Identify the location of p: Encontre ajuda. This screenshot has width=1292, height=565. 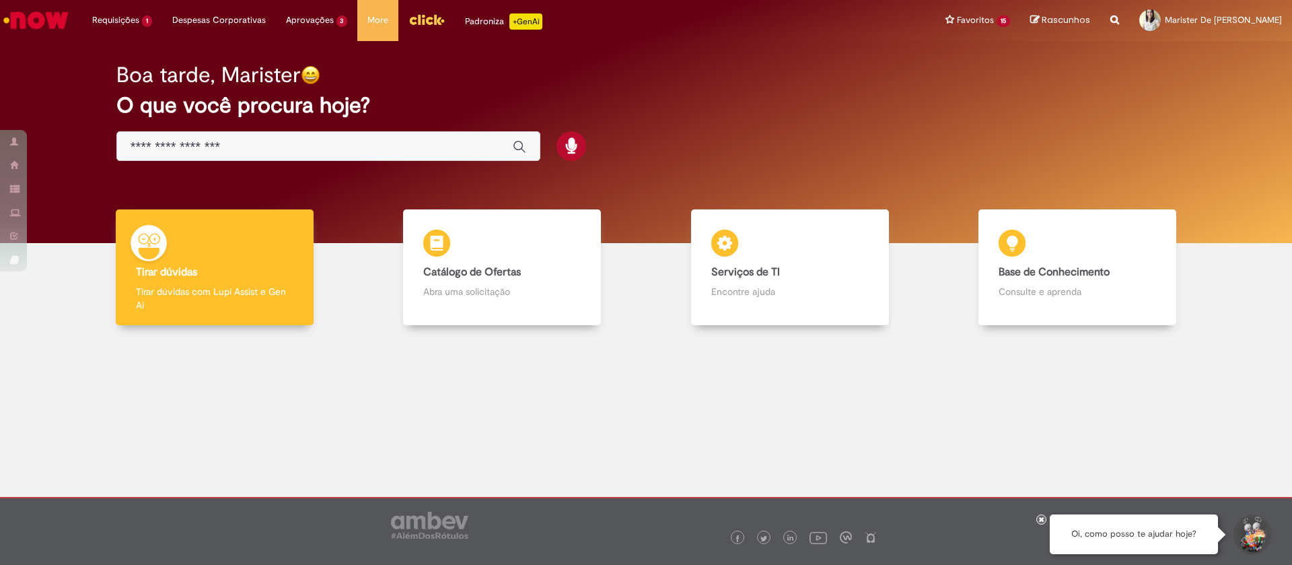
(790, 291).